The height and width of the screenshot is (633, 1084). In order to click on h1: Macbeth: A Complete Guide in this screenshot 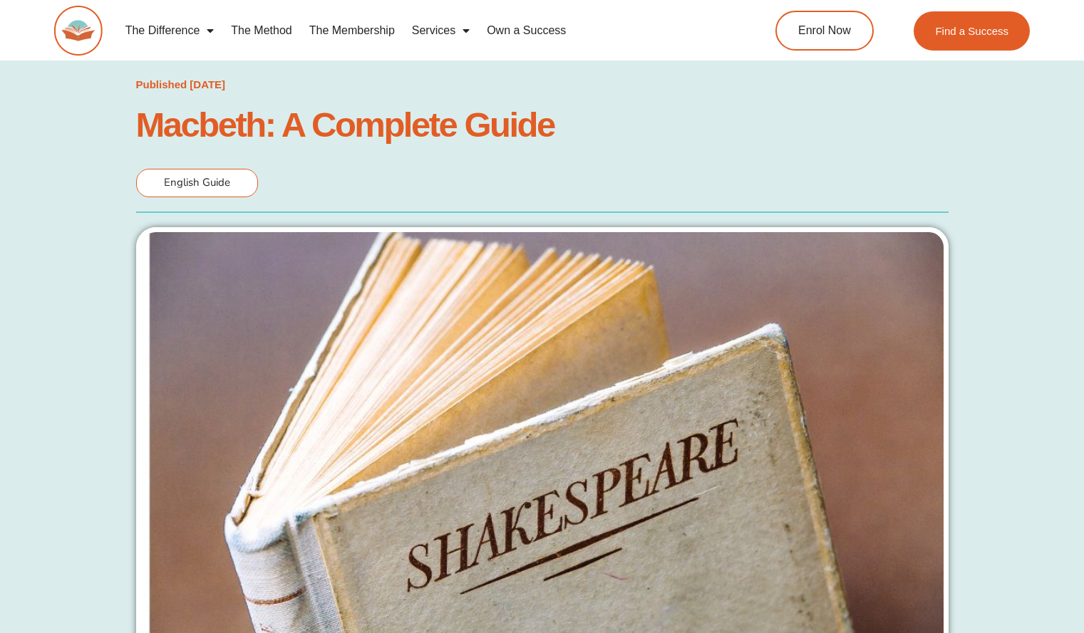, I will do `click(542, 125)`.